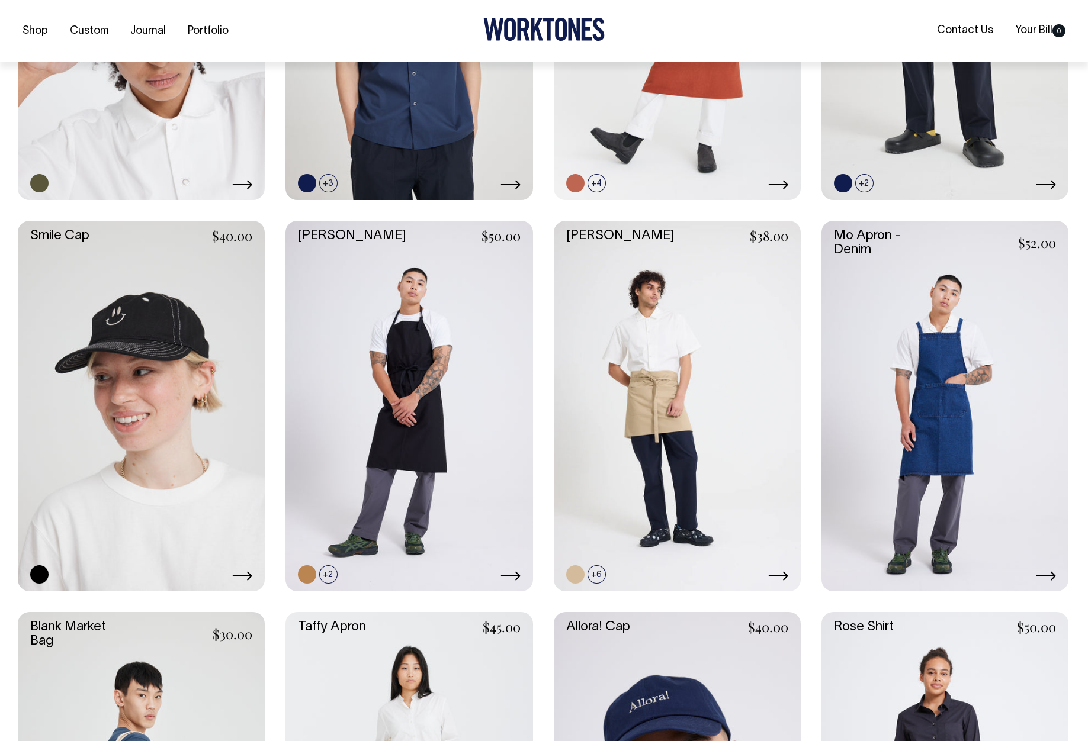  I want to click on a: Custom, so click(89, 31).